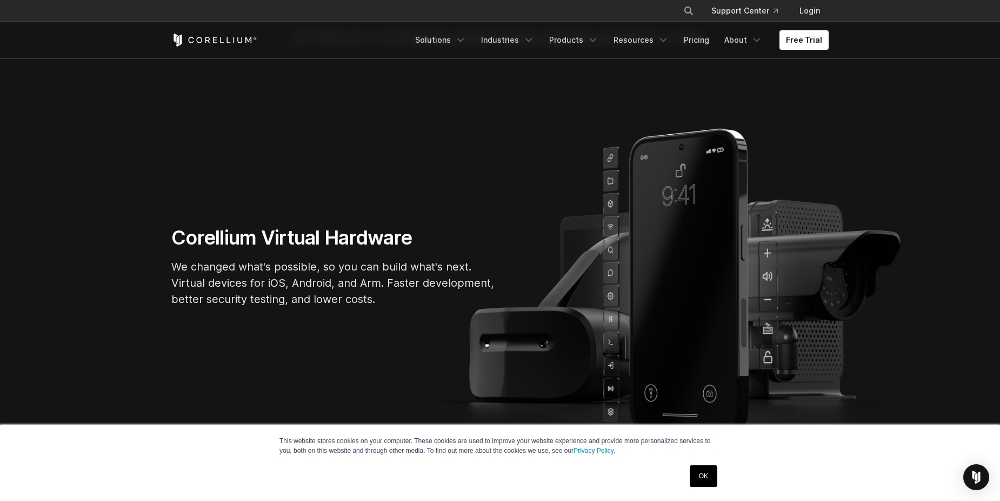 The image size is (1000, 501). Describe the element at coordinates (696, 40) in the screenshot. I see `a: Pricing` at that location.